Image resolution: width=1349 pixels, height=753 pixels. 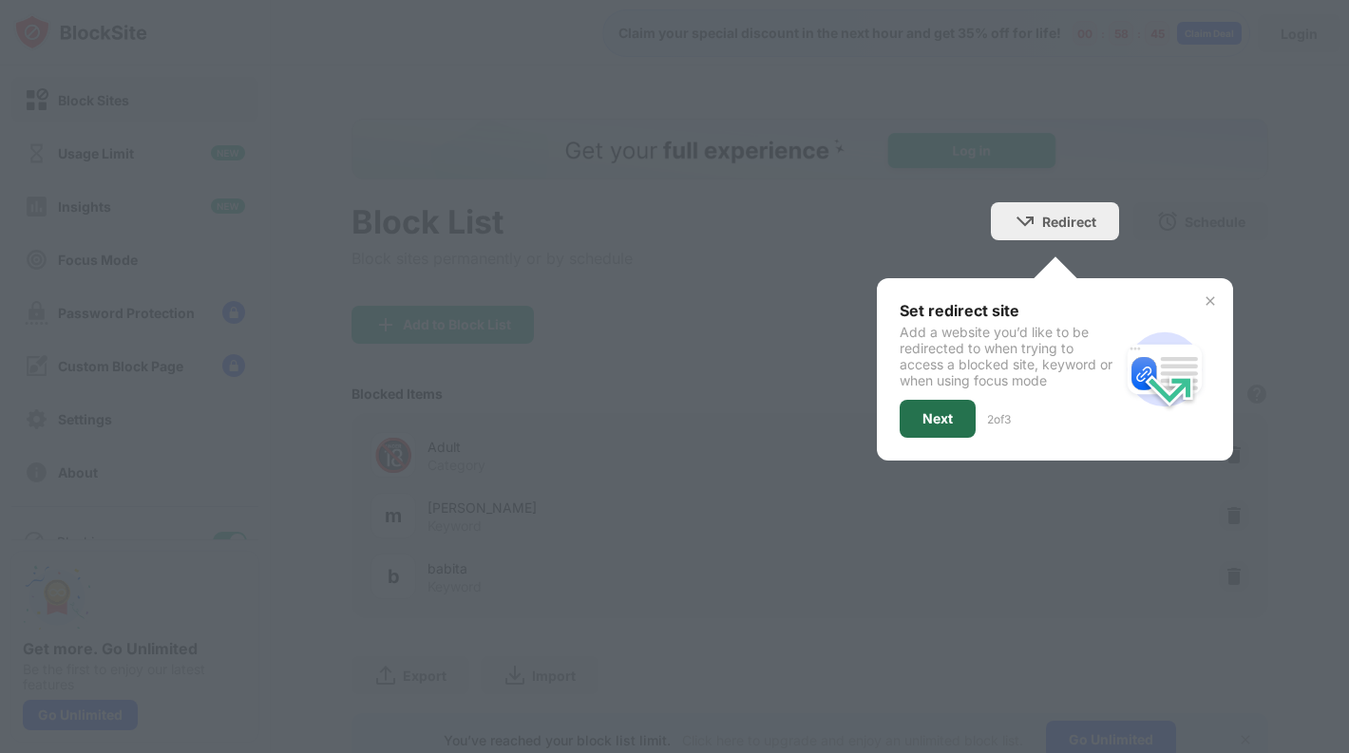 I want to click on div: Set redirect site, so click(x=1009, y=311).